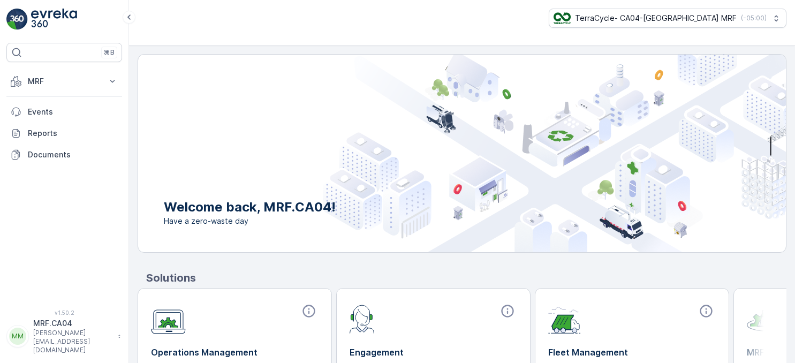  I want to click on p: ⌘B, so click(109, 52).